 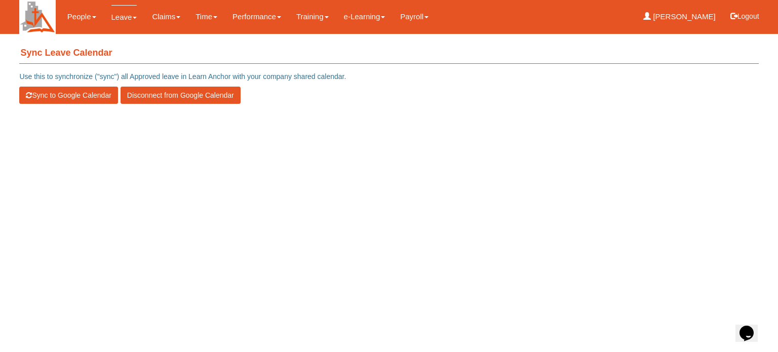 What do you see at coordinates (415, 17) in the screenshot?
I see `a: Payroll` at bounding box center [415, 17].